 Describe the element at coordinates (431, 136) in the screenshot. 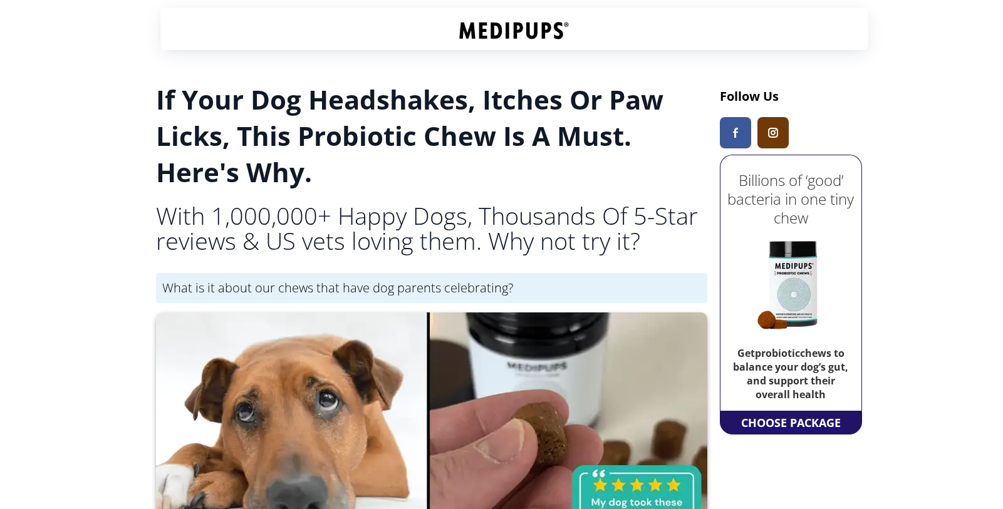

I see `h1: If Your Dog Headshakes, Itches Or Paw Licks, This Probiotic Chew Is A Must. Here's Why.` at that location.